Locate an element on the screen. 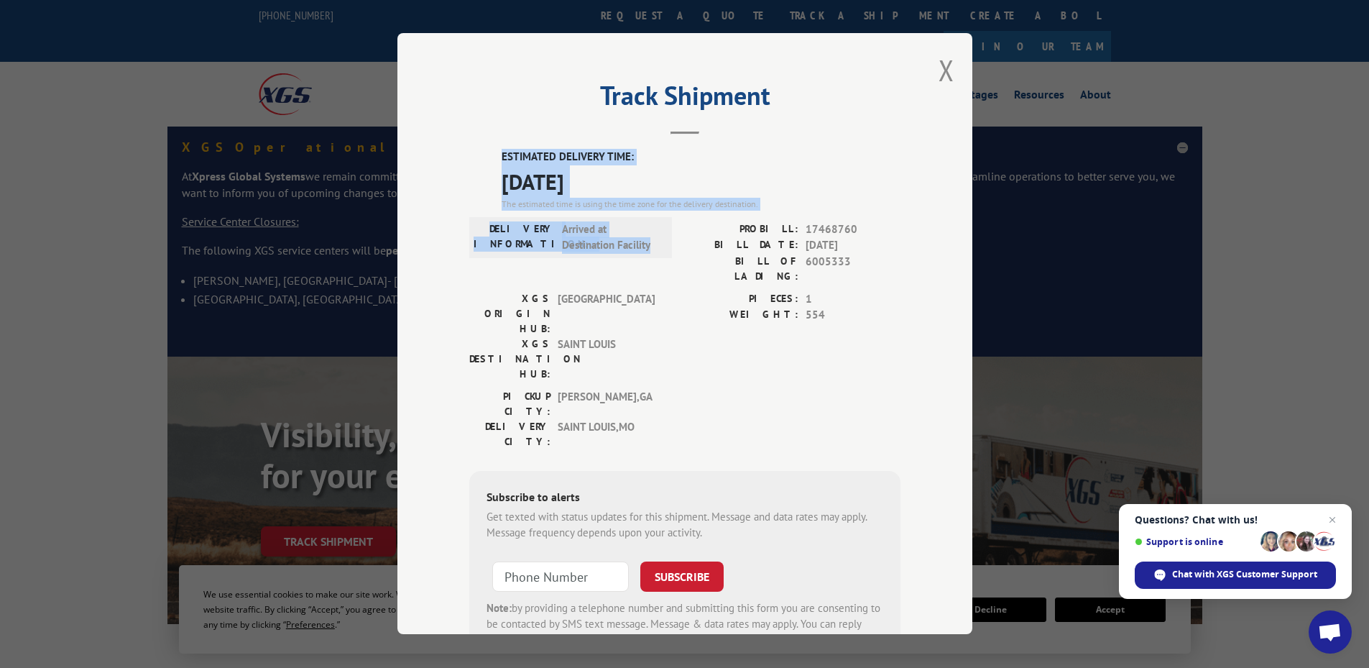 This screenshot has height=668, width=1369. label: WEIGHT: is located at coordinates (742, 316).